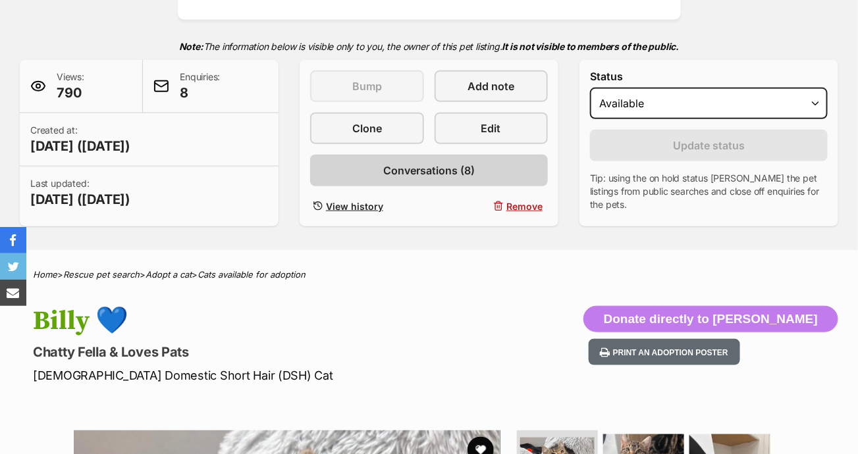 The width and height of the screenshot is (858, 454). What do you see at coordinates (251, 274) in the screenshot?
I see `a: Cats available for adoption` at bounding box center [251, 274].